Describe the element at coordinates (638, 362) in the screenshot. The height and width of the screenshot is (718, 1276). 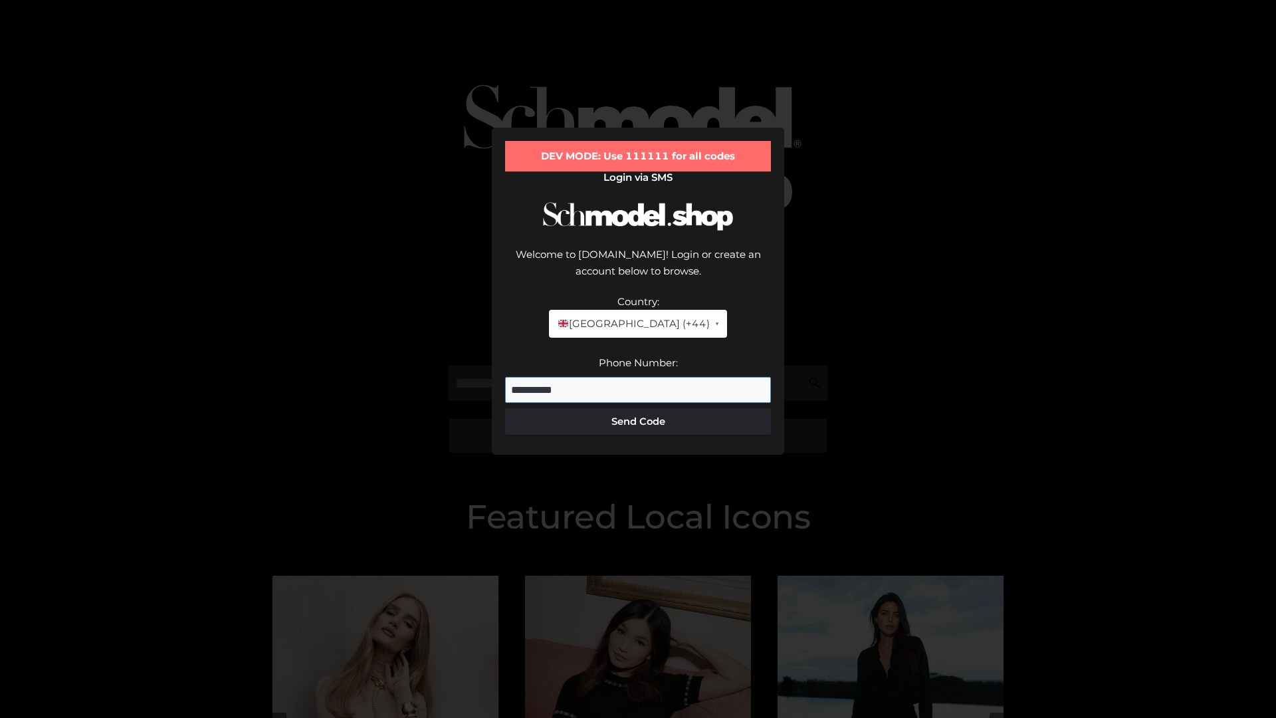
I see `label: Phone Number:` at that location.